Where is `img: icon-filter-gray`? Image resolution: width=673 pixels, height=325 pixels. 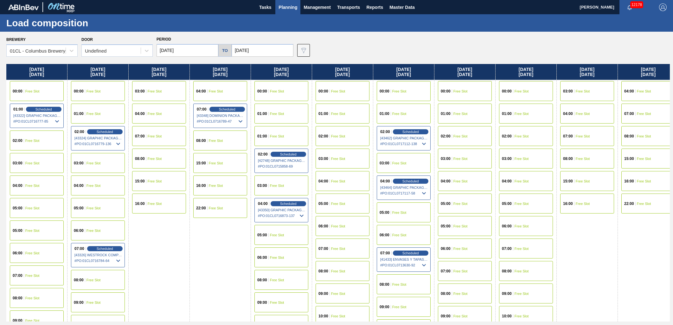
img: icon-filter-gray is located at coordinates (304, 50).